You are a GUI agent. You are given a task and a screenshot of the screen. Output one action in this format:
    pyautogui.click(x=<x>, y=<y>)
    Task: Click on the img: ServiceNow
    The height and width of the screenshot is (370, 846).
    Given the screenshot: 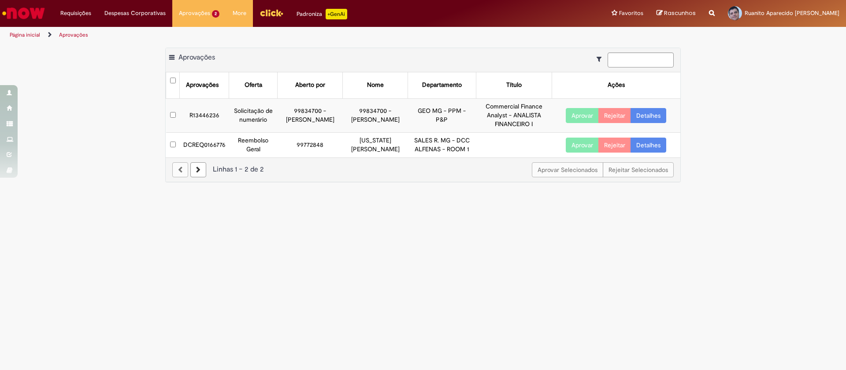 What is the action you would take?
    pyautogui.click(x=23, y=13)
    